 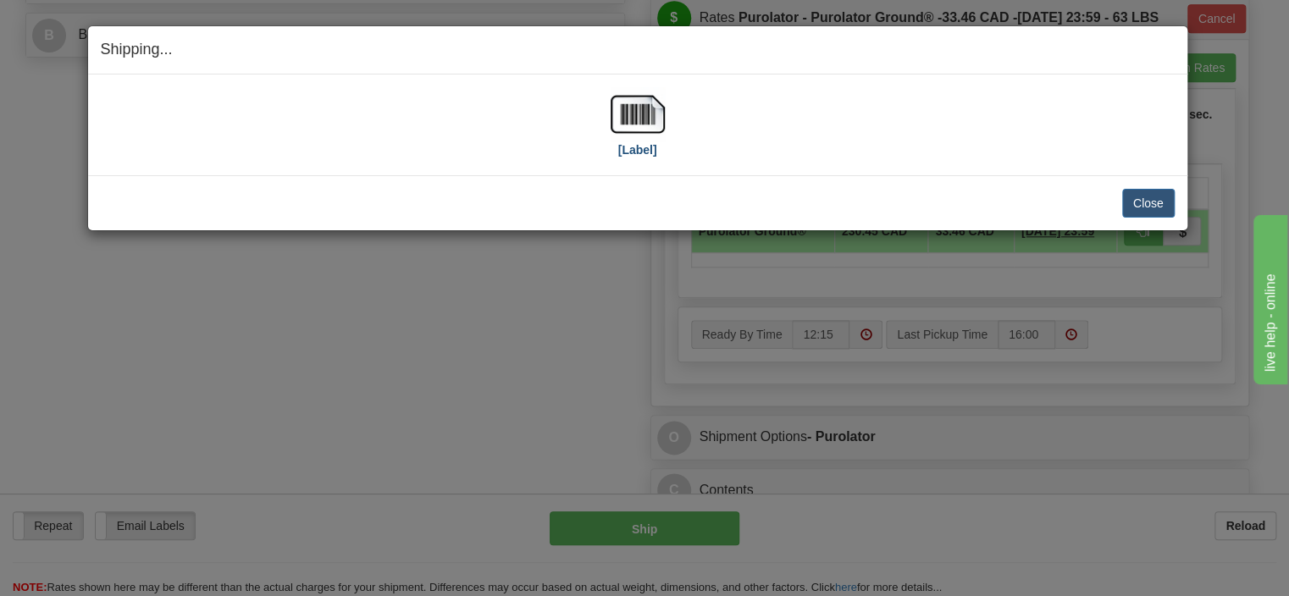 I want to click on span: Shipping..., so click(x=136, y=49).